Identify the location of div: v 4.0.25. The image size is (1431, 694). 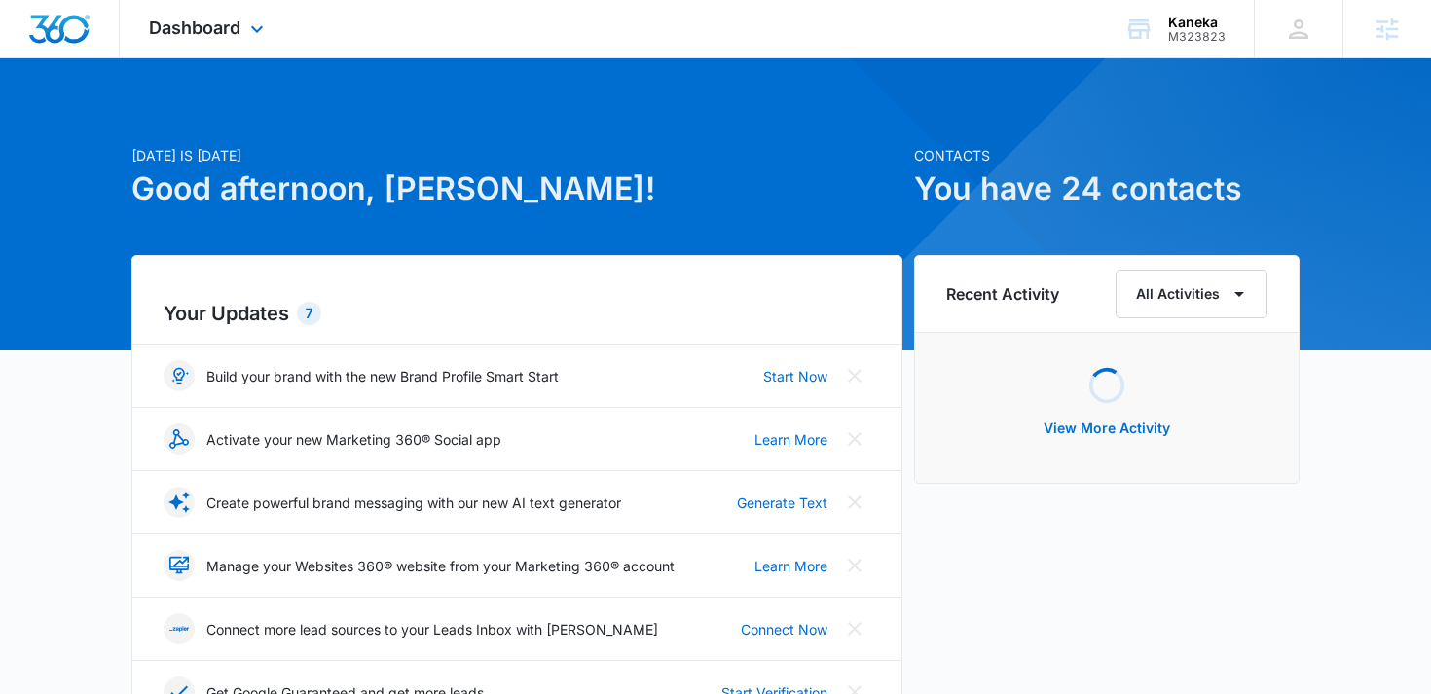
(75, 39).